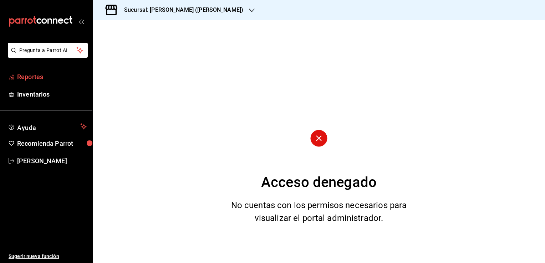 This screenshot has width=545, height=263. What do you see at coordinates (319, 212) in the screenshot?
I see `div: No cuentas con los permisos necesarios para visualizar el portal administrador.` at bounding box center [319, 212].